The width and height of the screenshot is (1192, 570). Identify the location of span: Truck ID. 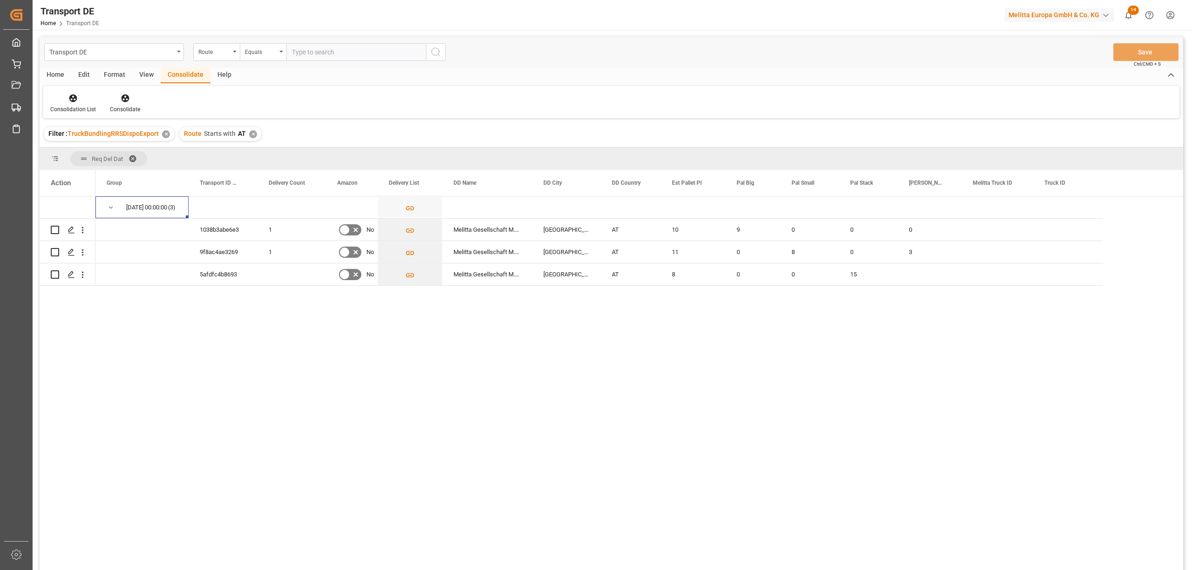
(1054, 183).